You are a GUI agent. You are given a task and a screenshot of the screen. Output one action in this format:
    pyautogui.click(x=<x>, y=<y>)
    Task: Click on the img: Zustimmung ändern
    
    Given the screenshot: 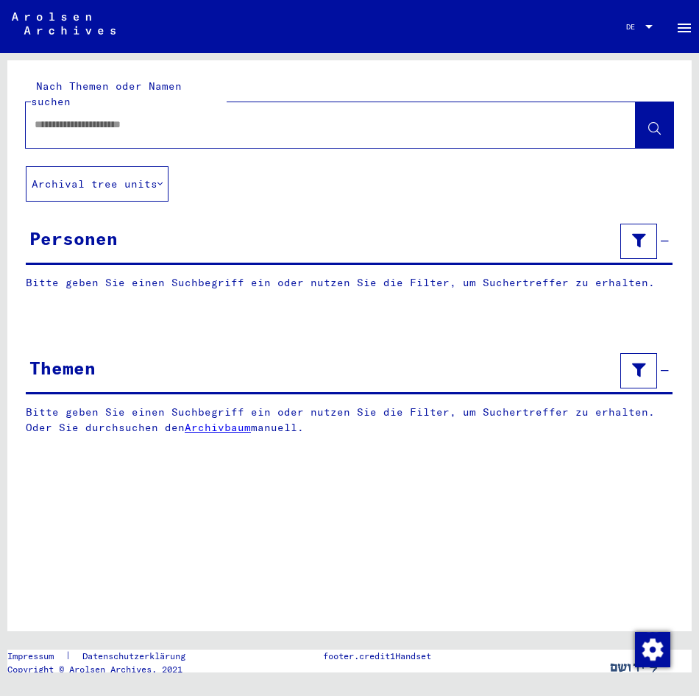 What is the action you would take?
    pyautogui.click(x=652, y=649)
    